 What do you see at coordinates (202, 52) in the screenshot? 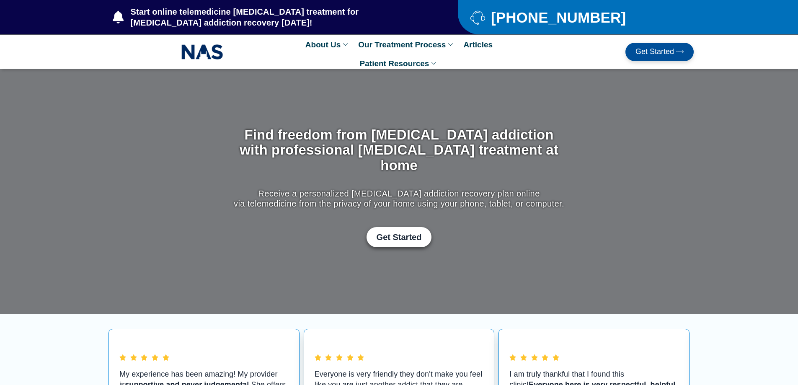
I see `img: NAS_email_signature-removebg-preview.png` at bounding box center [202, 52].